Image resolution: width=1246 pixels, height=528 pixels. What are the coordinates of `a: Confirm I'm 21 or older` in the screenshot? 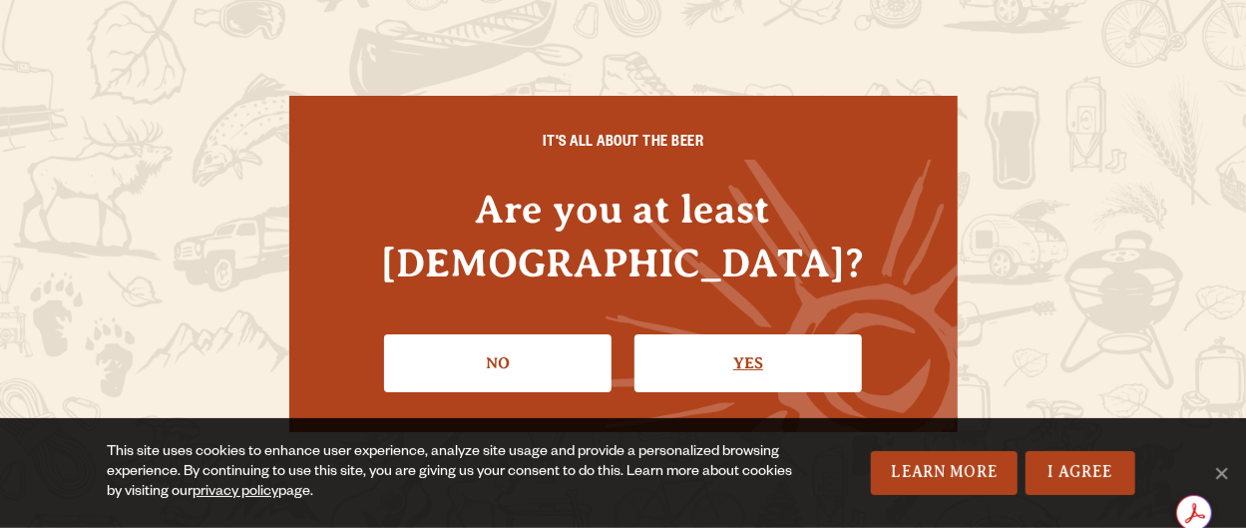 It's located at (748, 363).